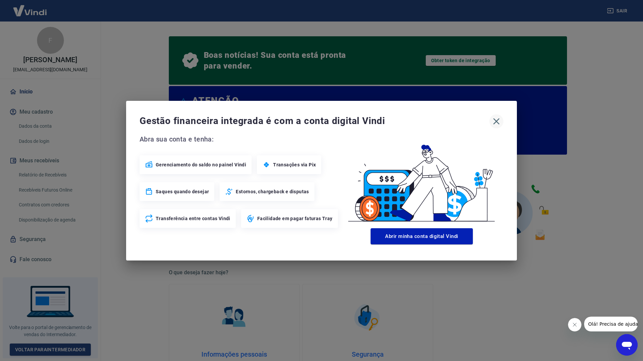  I want to click on button: Abrir minha conta digital Vindi, so click(422, 237).